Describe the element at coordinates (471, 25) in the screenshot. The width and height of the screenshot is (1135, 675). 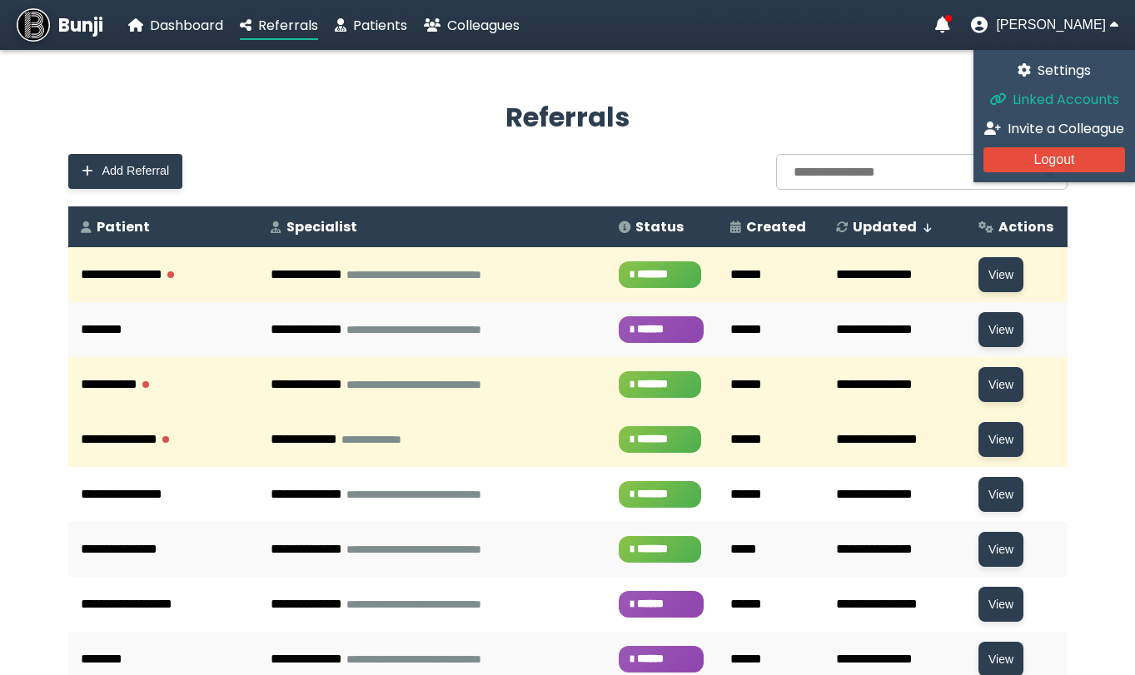
I see `a: Colleagues` at that location.